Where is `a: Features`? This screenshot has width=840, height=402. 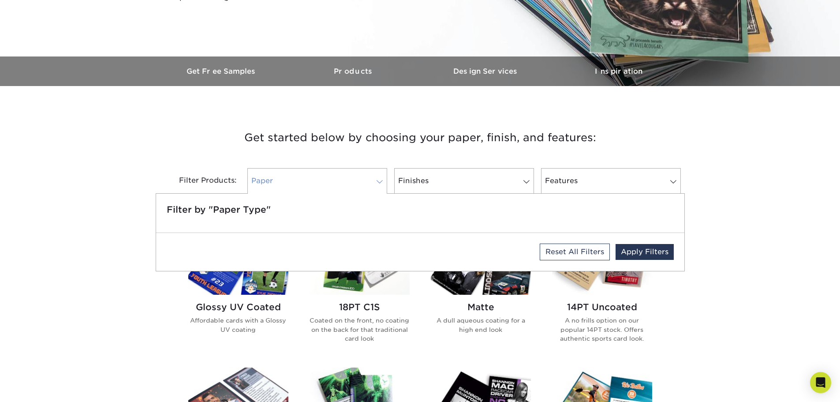 a: Features is located at coordinates (611, 181).